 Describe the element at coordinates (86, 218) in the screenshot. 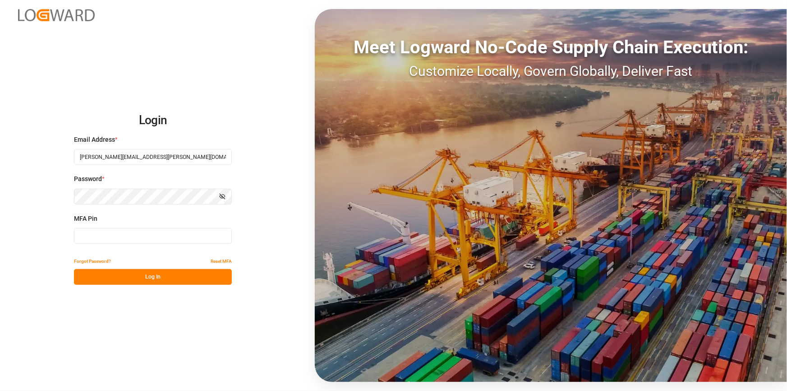

I see `span: MFA Pin` at that location.